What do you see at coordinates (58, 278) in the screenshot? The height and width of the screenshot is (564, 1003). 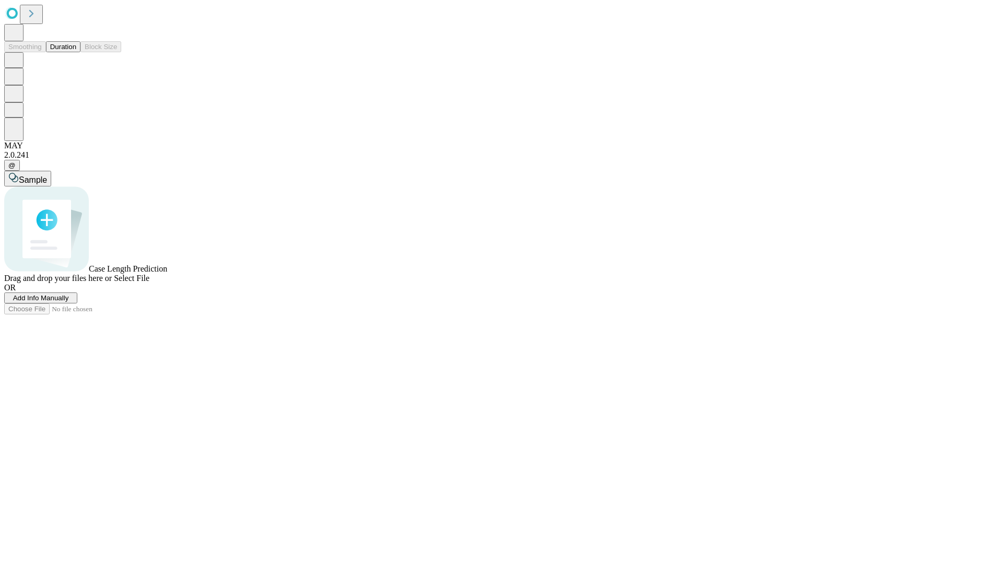 I see `span: Drag and drop your files here or` at bounding box center [58, 278].